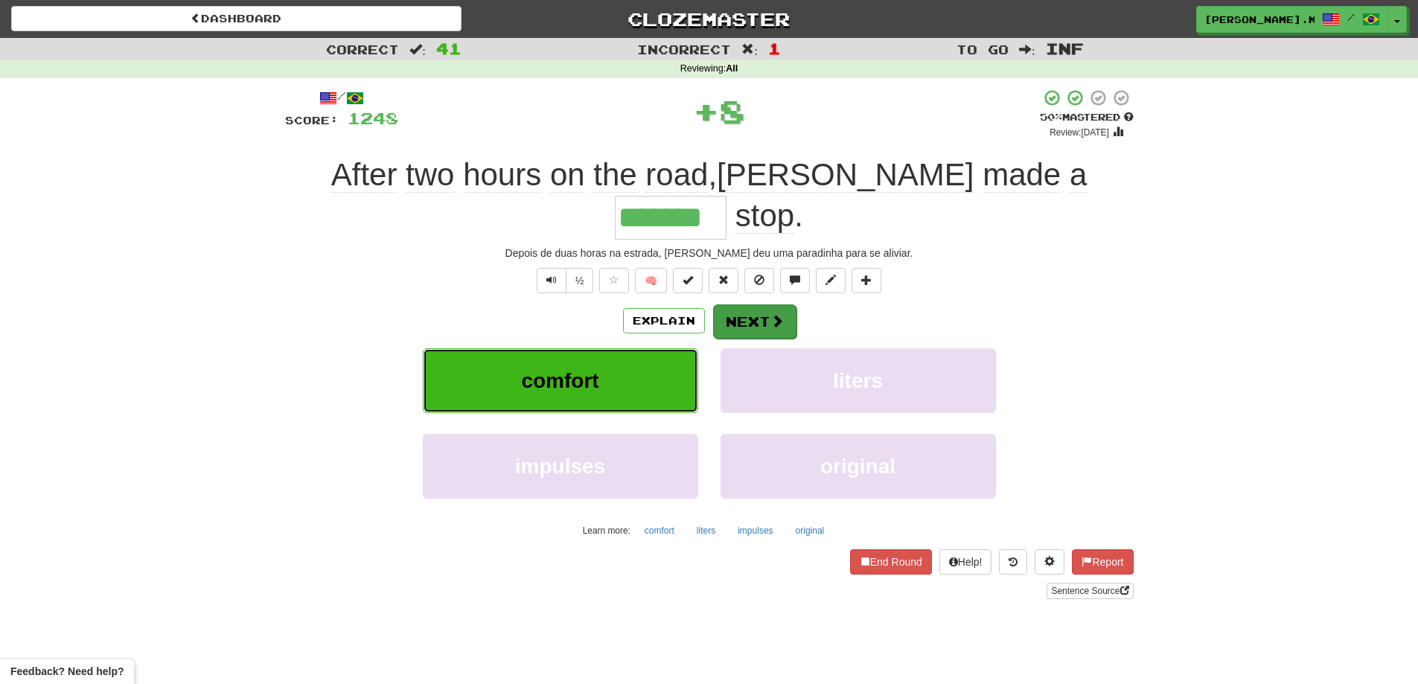 The image size is (1418, 684). I want to click on button: End Round, so click(891, 562).